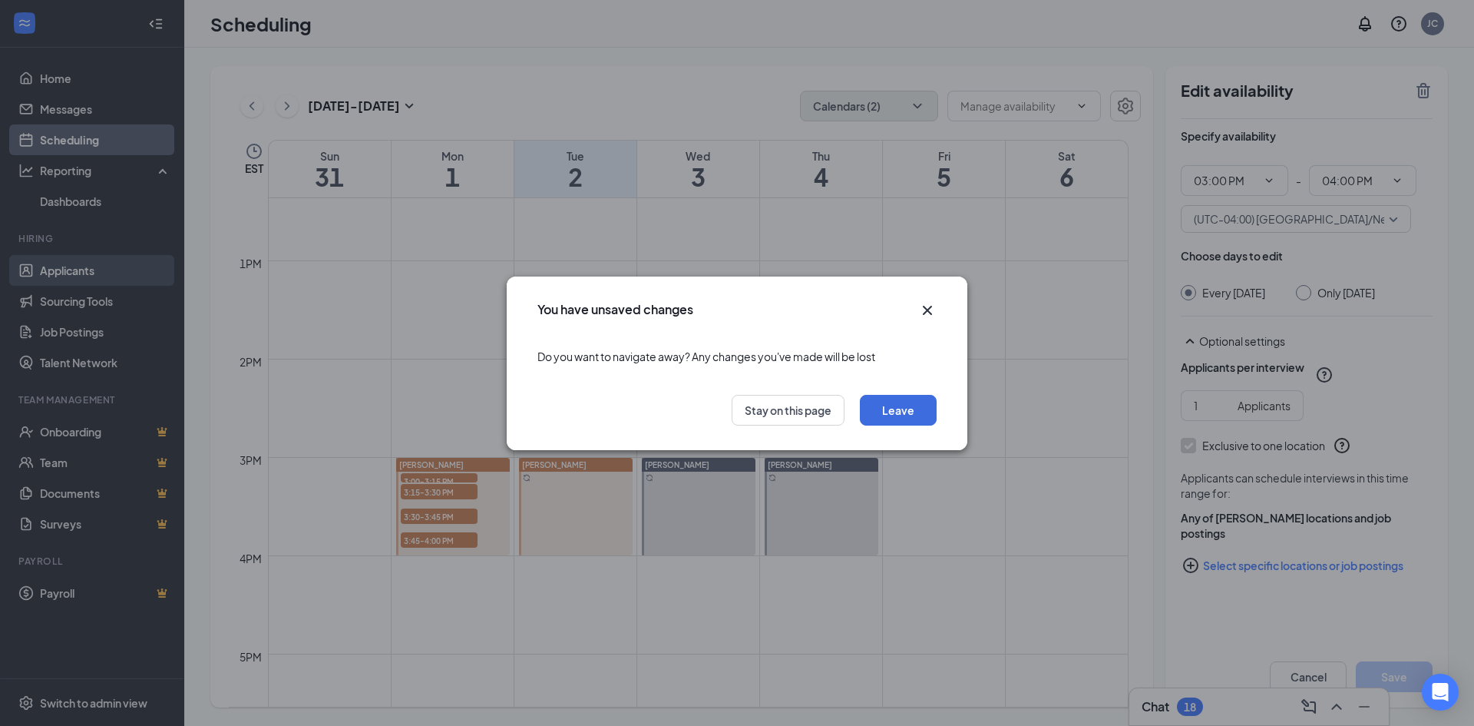 The height and width of the screenshot is (726, 1474). Describe the element at coordinates (898, 410) in the screenshot. I see `button: Leave` at that location.